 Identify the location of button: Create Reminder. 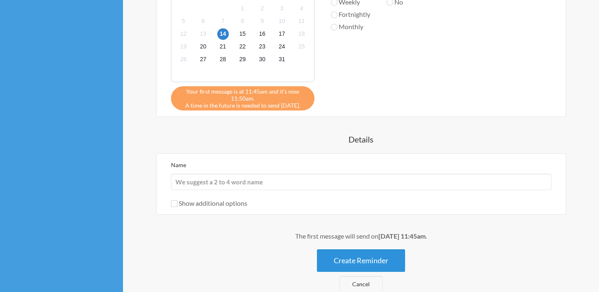
(361, 260).